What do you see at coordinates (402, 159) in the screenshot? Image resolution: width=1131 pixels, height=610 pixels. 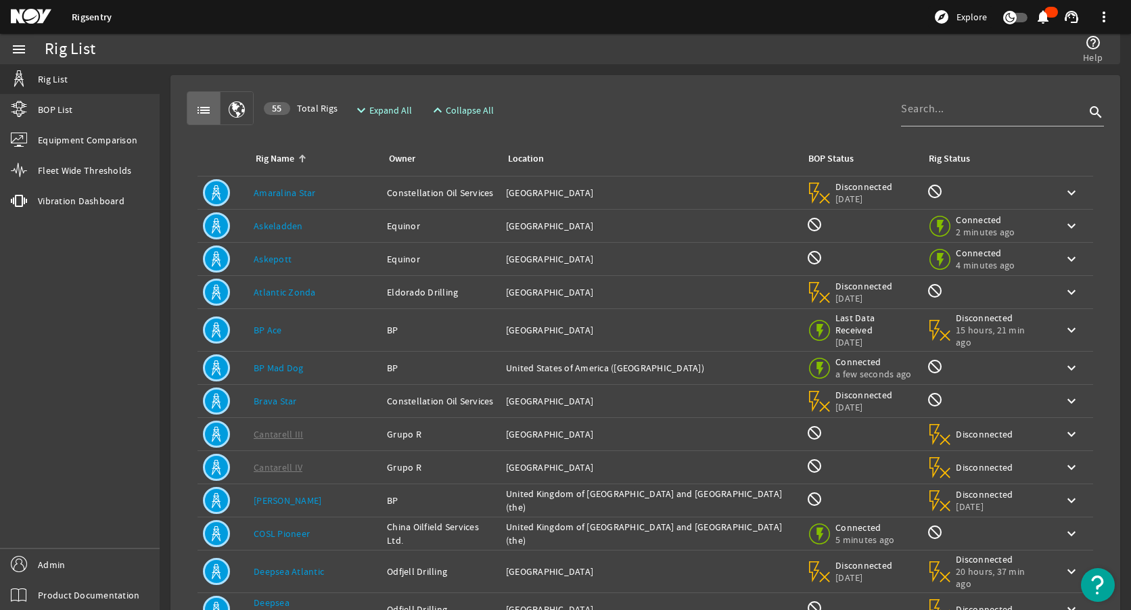 I see `div: Owner` at bounding box center [402, 159].